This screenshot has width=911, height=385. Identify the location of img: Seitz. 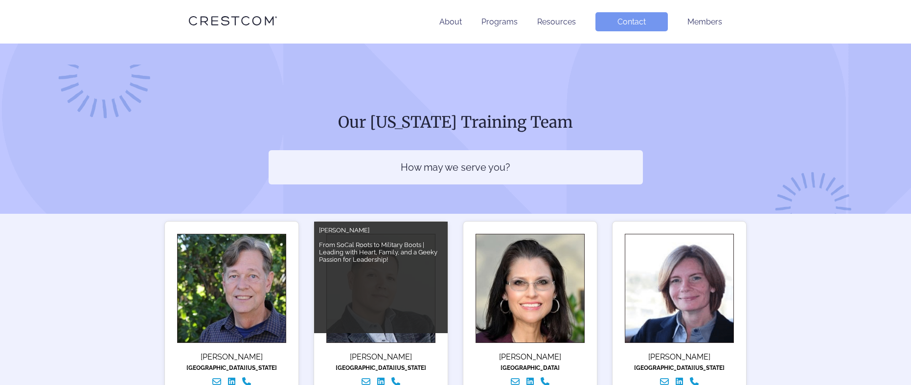
(231, 288).